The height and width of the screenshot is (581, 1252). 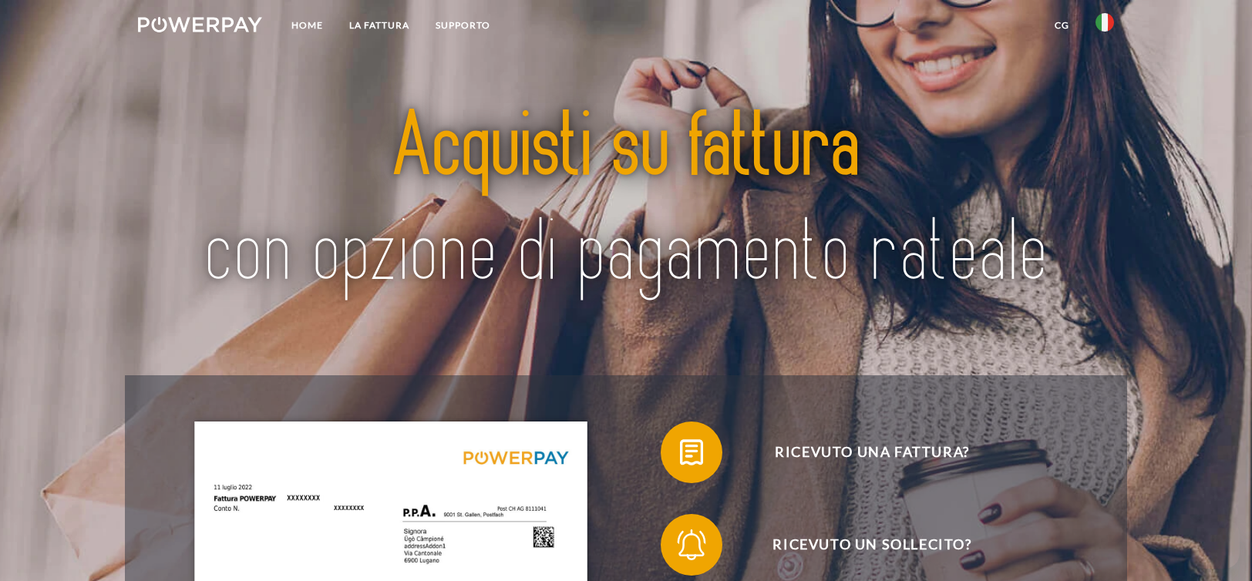 I want to click on img: qb_bell.svg, so click(x=691, y=545).